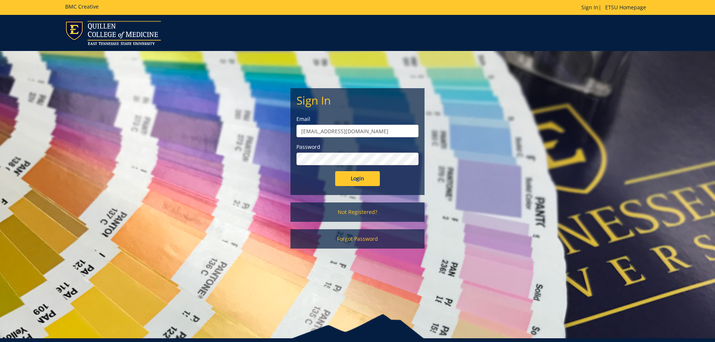 The image size is (715, 342). I want to click on a: ETSU Homepage, so click(625, 7).